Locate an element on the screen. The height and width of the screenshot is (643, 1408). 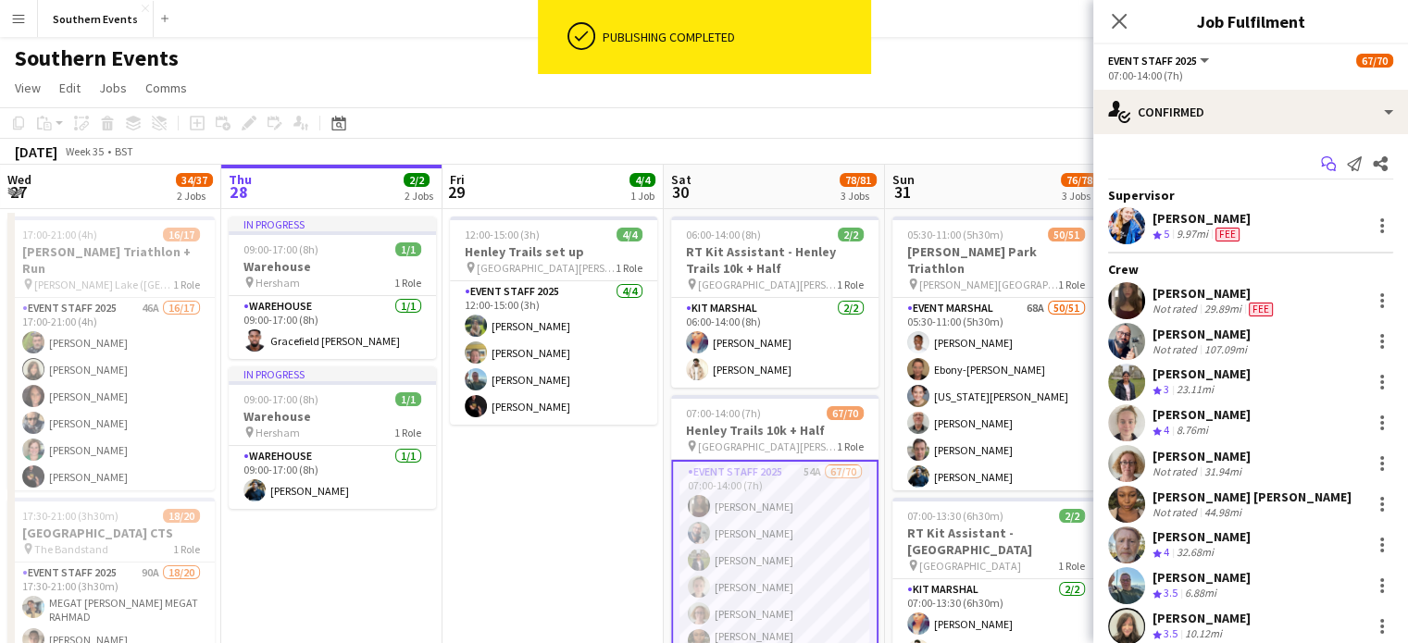
span: Sun is located at coordinates (903, 180).